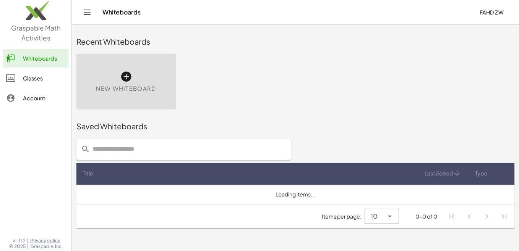 The image size is (519, 251). Describe the element at coordinates (46, 247) in the screenshot. I see `span: Graspable, Inc.` at that location.